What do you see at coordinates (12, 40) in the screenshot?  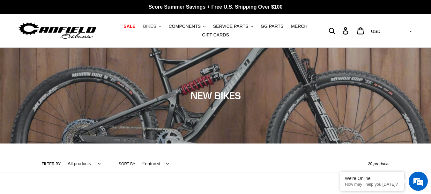 I see `div: Navigation go back` at bounding box center [12, 40].